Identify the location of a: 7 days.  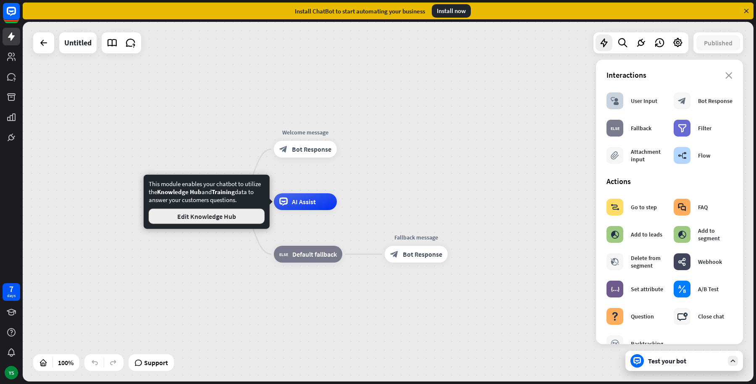
(11, 292).